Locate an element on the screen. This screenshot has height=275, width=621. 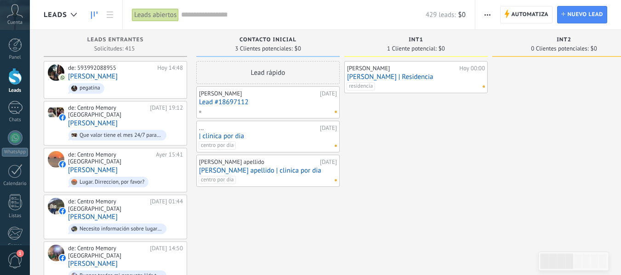
span: 1 Cliente potencial: is located at coordinates (412, 49).